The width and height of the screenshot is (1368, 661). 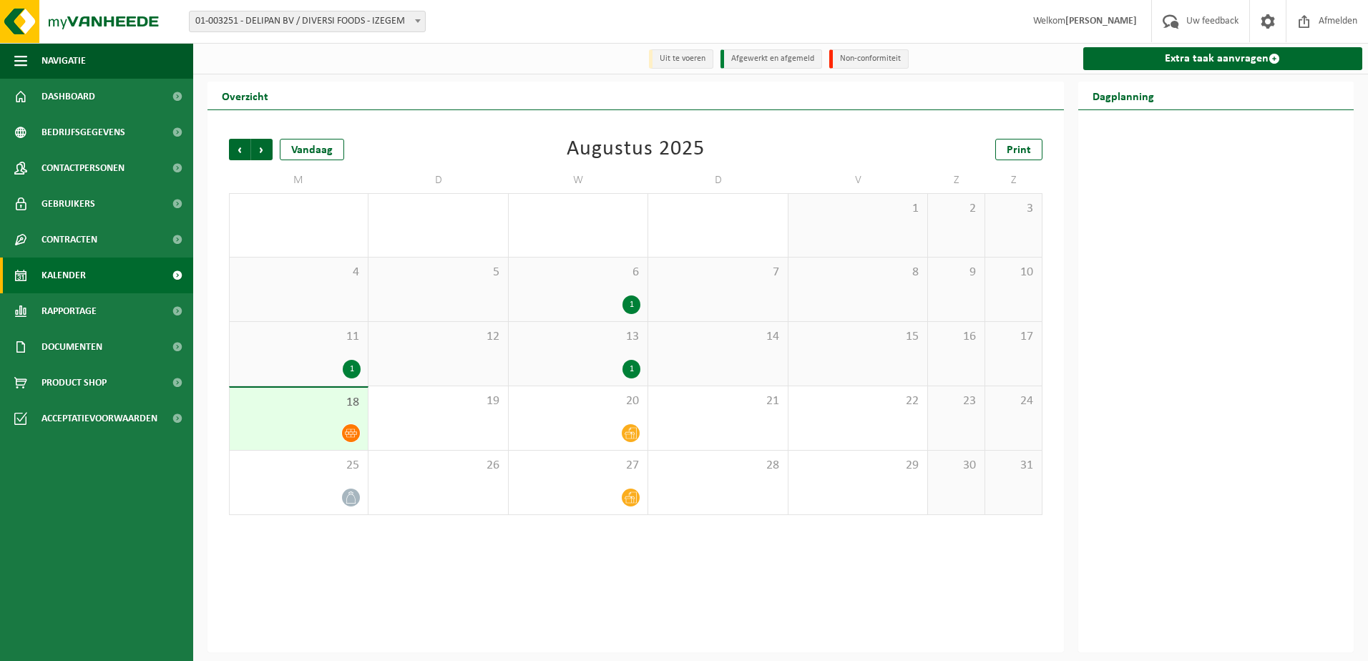 What do you see at coordinates (717, 337) in the screenshot?
I see `span: 14` at bounding box center [717, 337].